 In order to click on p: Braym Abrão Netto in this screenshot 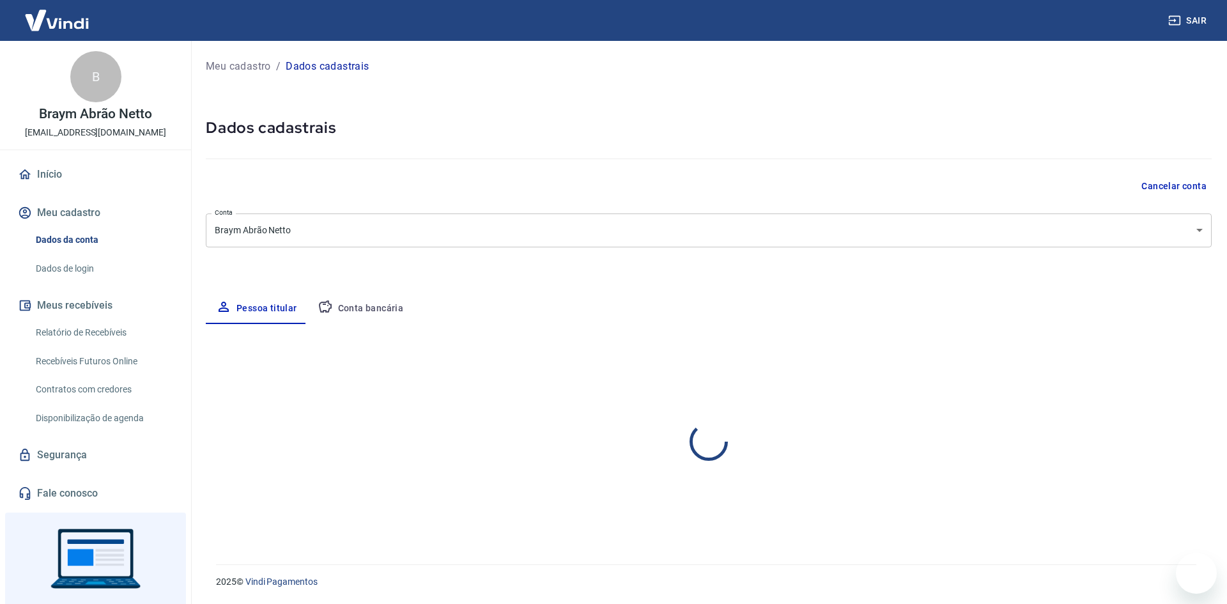, I will do `click(95, 114)`.